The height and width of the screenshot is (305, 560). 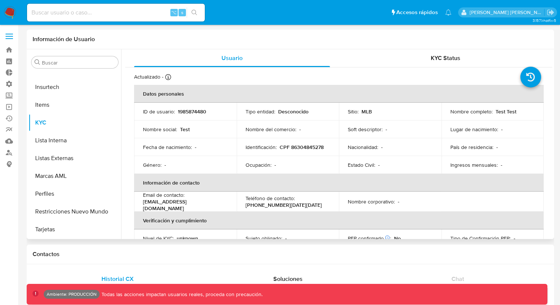 What do you see at coordinates (75, 123) in the screenshot?
I see `button: KYC` at bounding box center [75, 123].